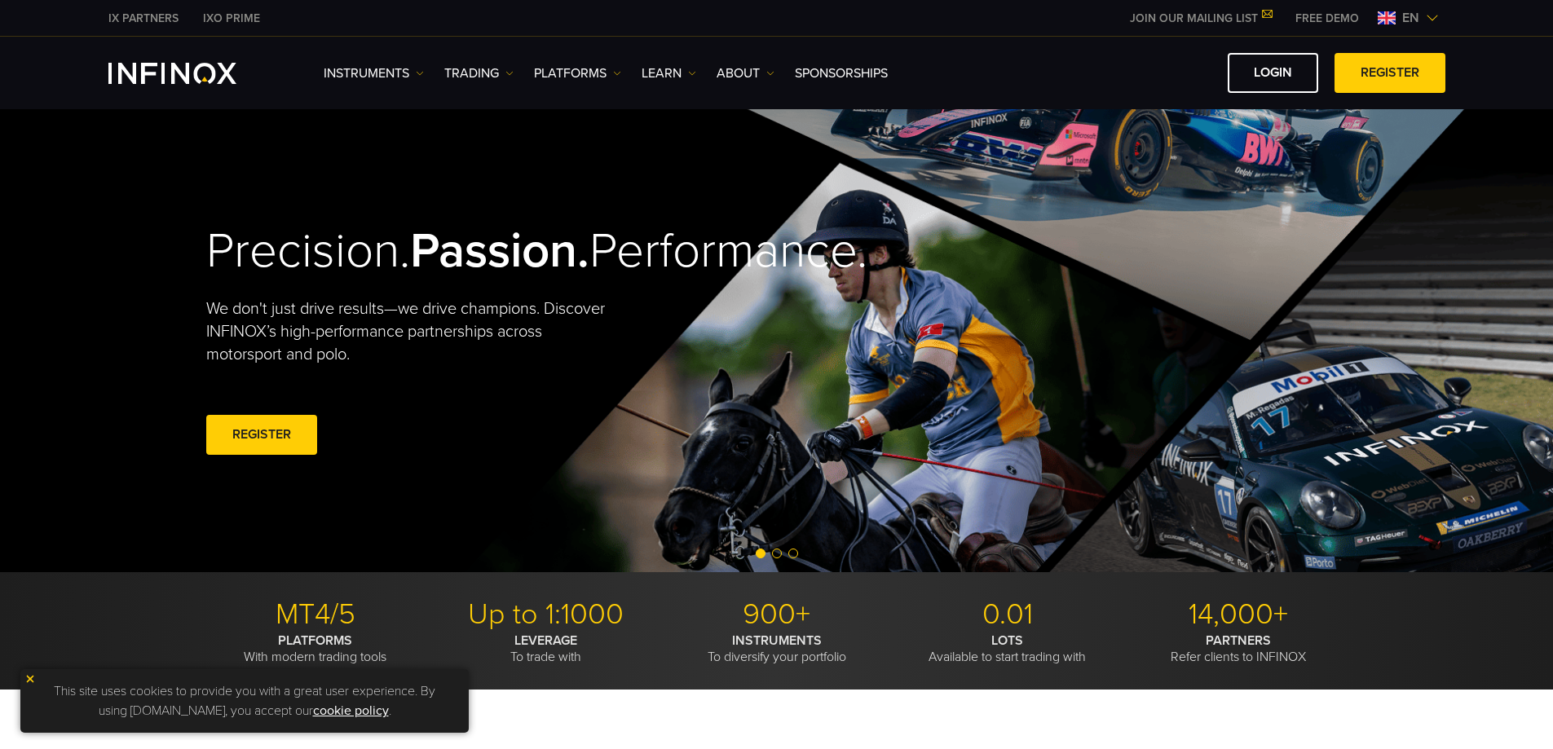  I want to click on strong: INSTRUMENTS, so click(777, 641).